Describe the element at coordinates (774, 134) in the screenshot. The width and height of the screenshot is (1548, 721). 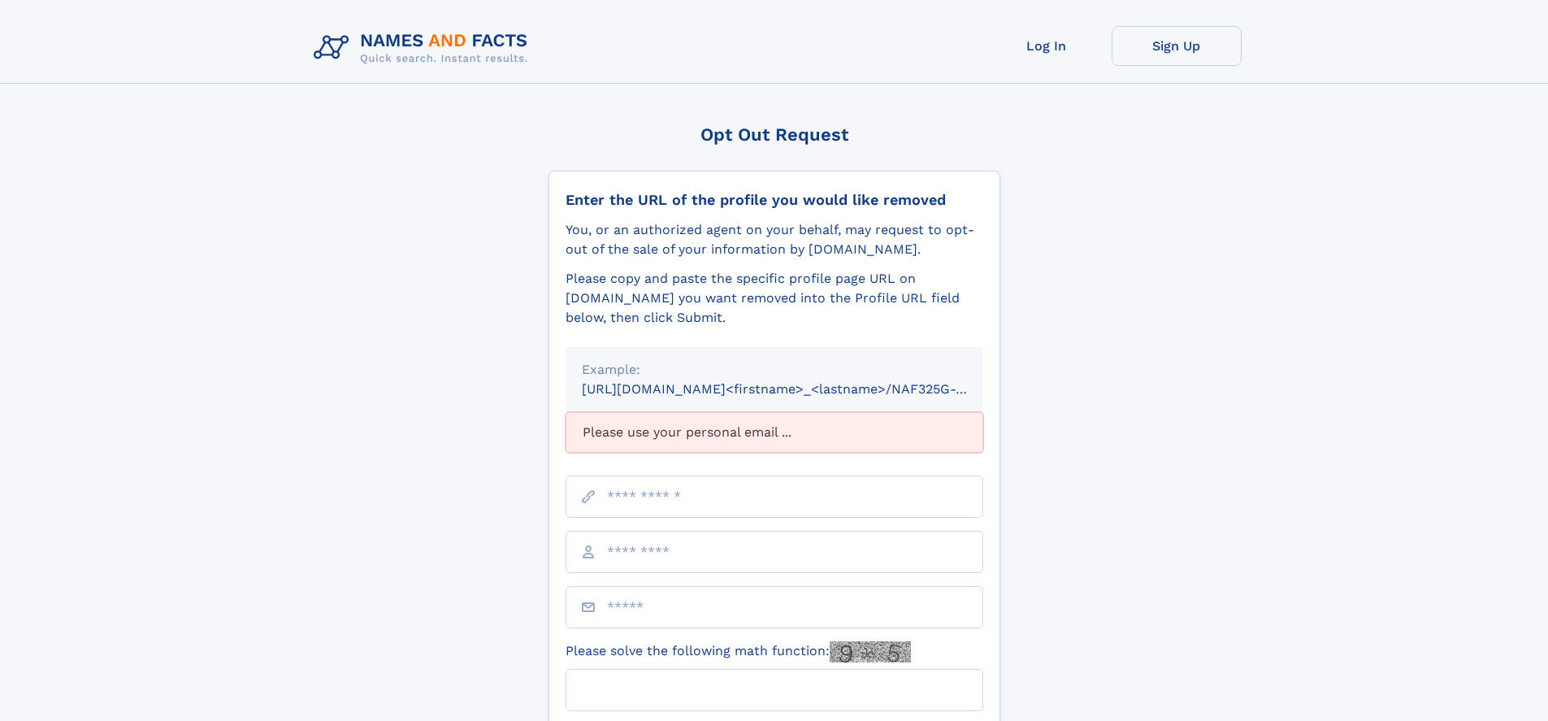
I see `div: Opt Out Request` at that location.